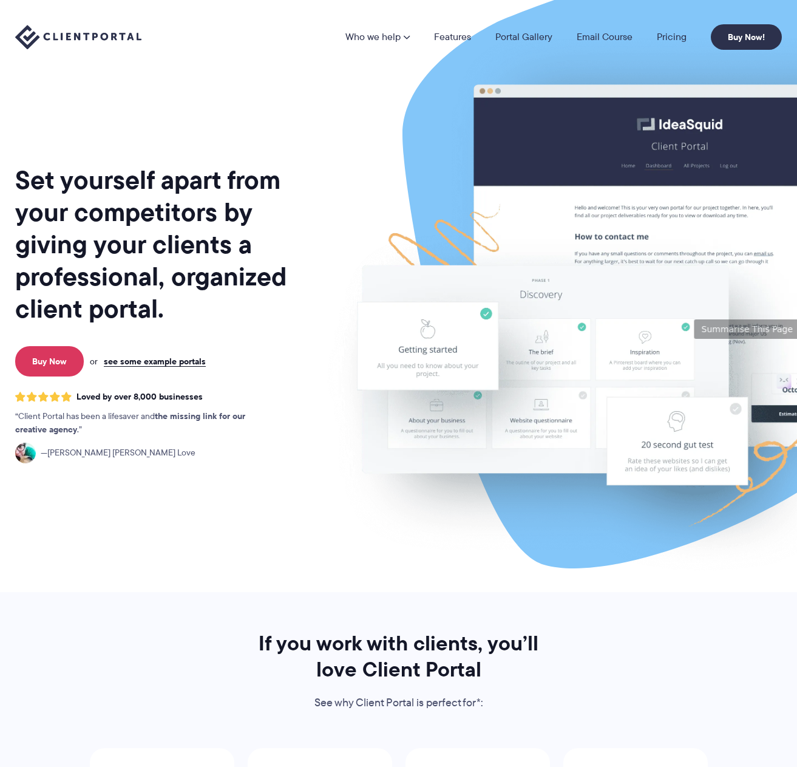 This screenshot has width=797, height=767. Describe the element at coordinates (452, 37) in the screenshot. I see `a: Features` at that location.